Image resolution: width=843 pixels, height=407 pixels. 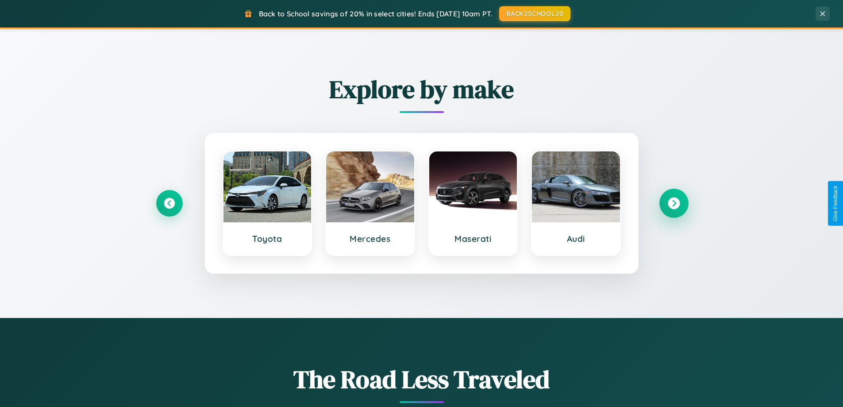 What do you see at coordinates (535, 14) in the screenshot?
I see `button: BACK2SCHOOL20` at bounding box center [535, 14].